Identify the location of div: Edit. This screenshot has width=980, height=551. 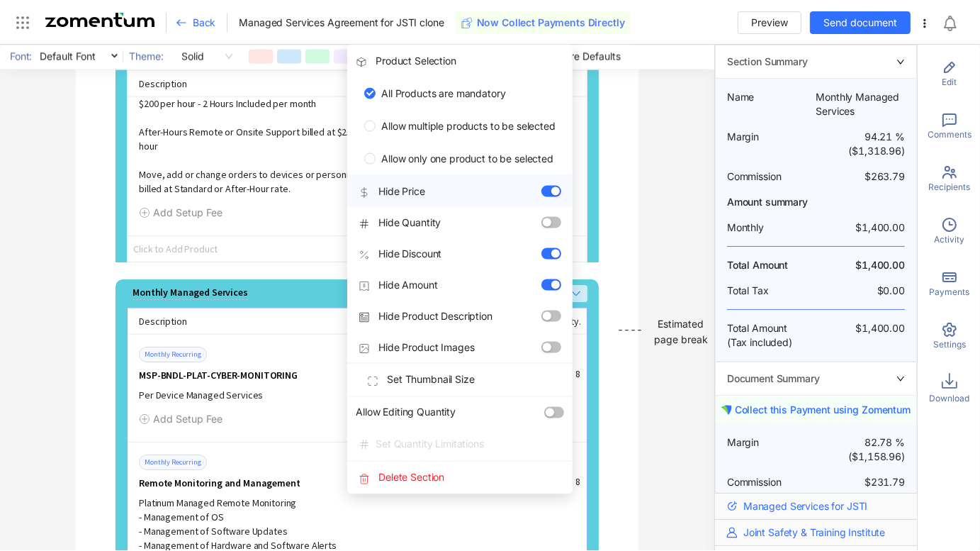
(950, 74).